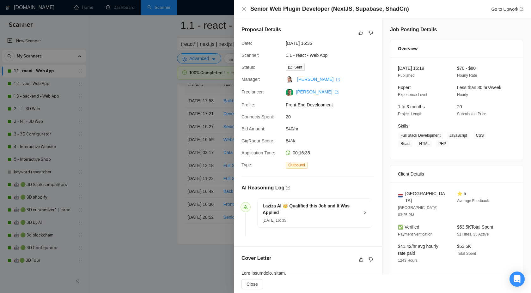 This screenshot has width=531, height=293. I want to click on span: 1 to 3 months, so click(411, 107).